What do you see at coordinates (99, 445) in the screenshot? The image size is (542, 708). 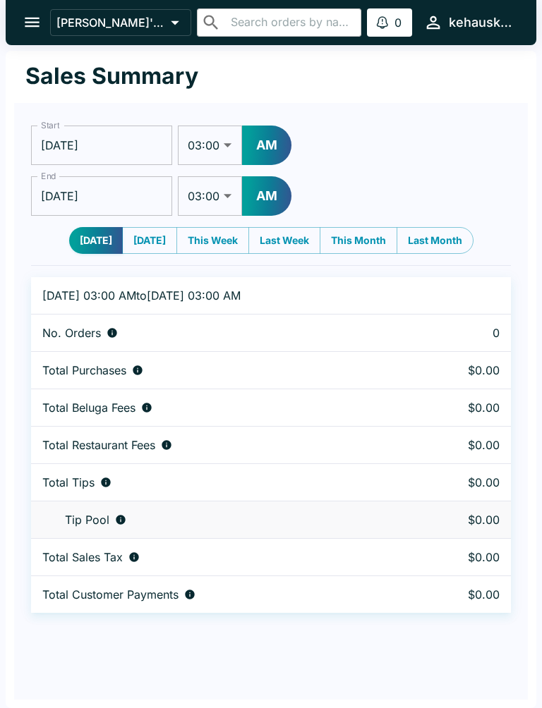 I see `p: Total Restaurant Fees` at bounding box center [99, 445].